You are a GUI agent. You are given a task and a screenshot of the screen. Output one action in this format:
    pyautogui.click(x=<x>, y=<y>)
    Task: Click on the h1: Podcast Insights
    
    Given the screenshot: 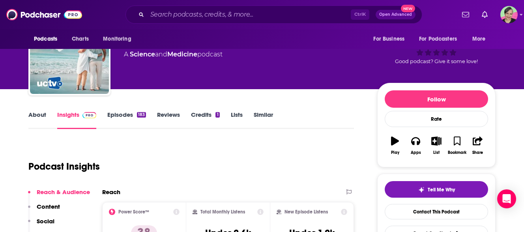 What is the action you would take?
    pyautogui.click(x=64, y=167)
    